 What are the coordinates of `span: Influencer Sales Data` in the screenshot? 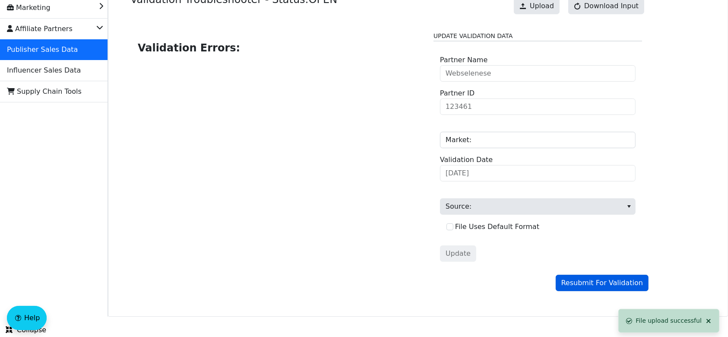 It's located at (44, 70).